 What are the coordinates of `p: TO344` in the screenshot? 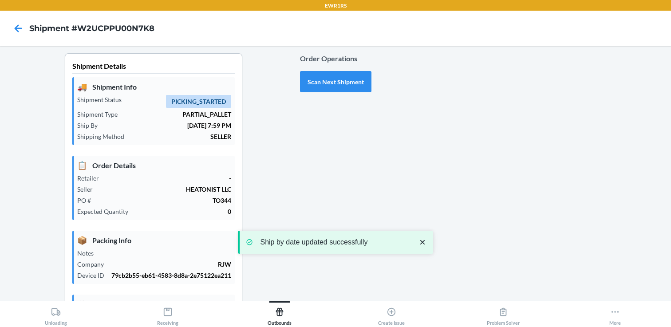 It's located at (165, 200).